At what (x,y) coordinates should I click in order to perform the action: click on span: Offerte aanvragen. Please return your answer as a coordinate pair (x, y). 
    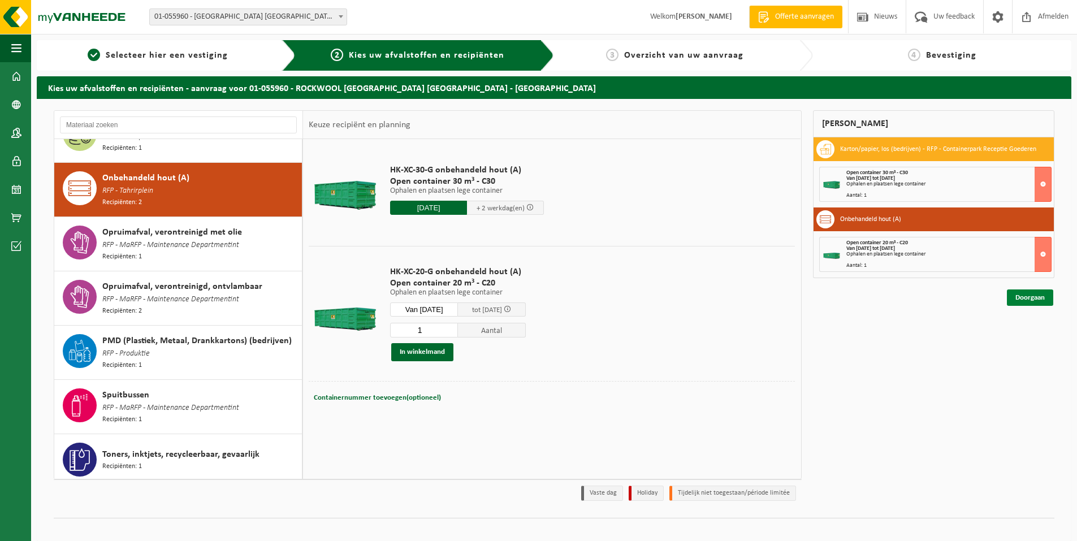
    Looking at the image, I should click on (805, 17).